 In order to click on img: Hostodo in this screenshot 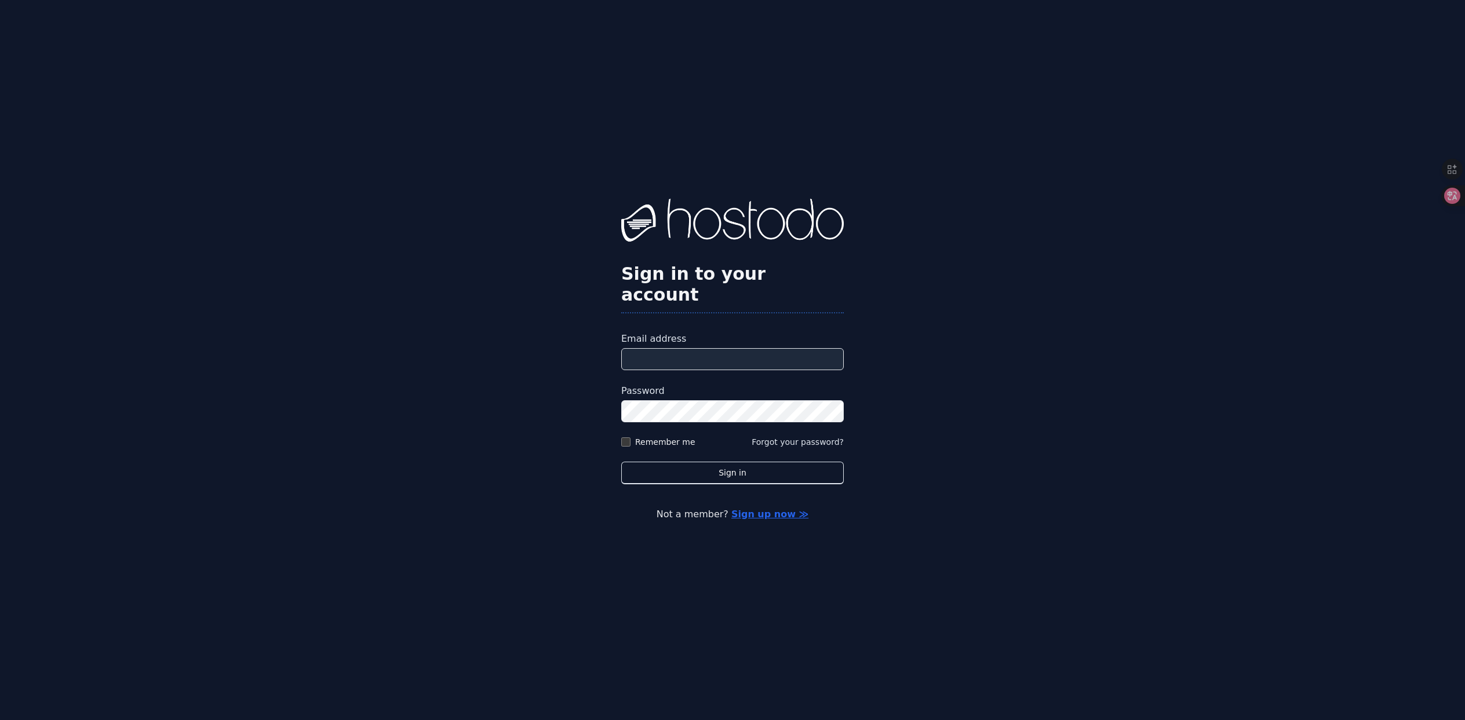, I will do `click(733, 222)`.